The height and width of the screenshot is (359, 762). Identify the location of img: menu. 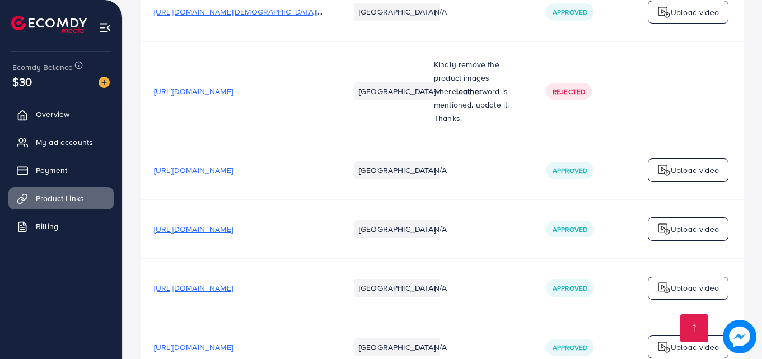
(105, 27).